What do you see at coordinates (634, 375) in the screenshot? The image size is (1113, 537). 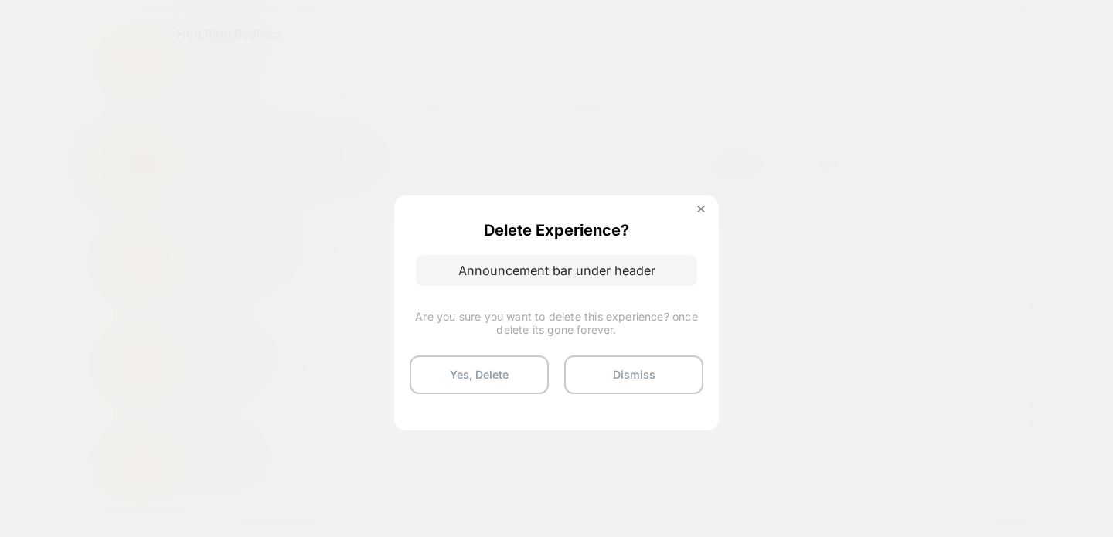 I see `button: Dismiss` at bounding box center [634, 375].